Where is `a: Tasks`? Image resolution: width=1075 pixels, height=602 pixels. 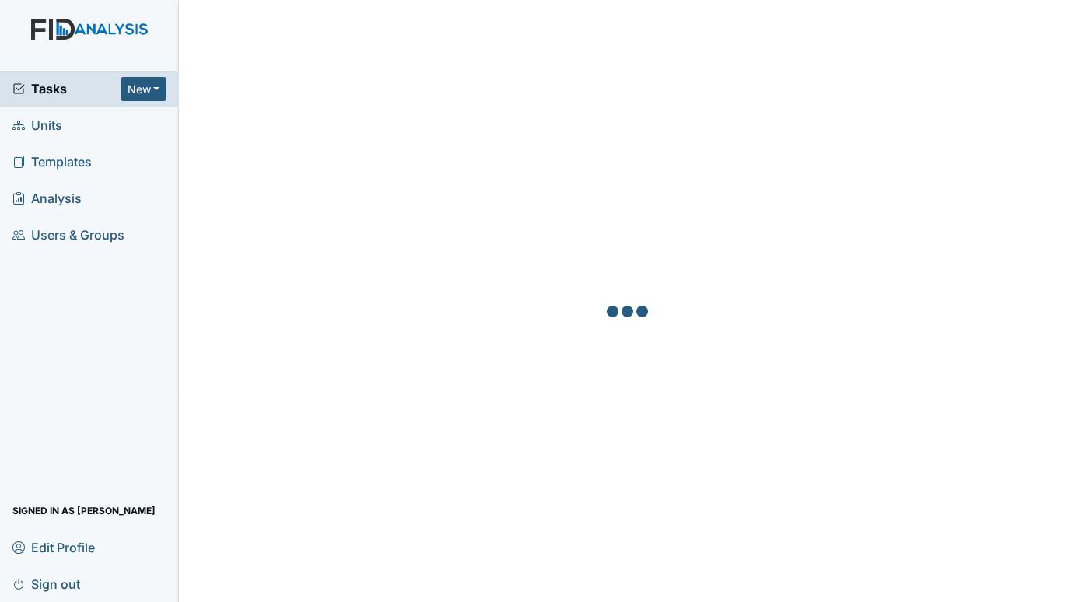 a: Tasks is located at coordinates (66, 89).